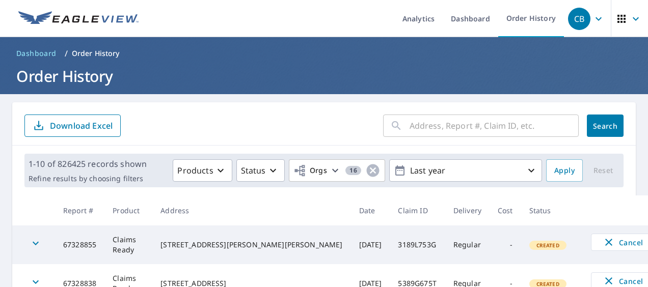 This screenshot has width=648, height=287. I want to click on th: Address, so click(251, 210).